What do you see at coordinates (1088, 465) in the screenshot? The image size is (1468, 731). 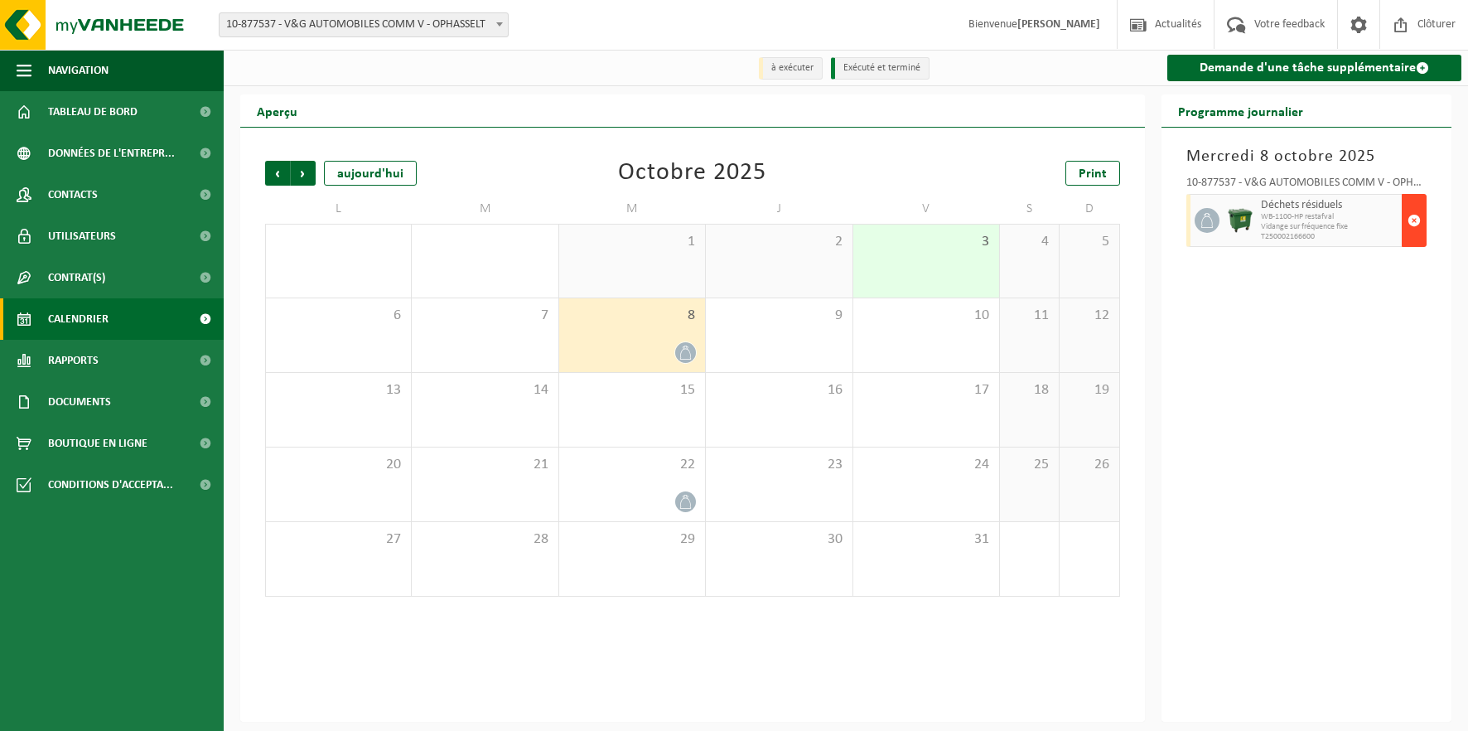 I see `span: 26` at bounding box center [1088, 465].